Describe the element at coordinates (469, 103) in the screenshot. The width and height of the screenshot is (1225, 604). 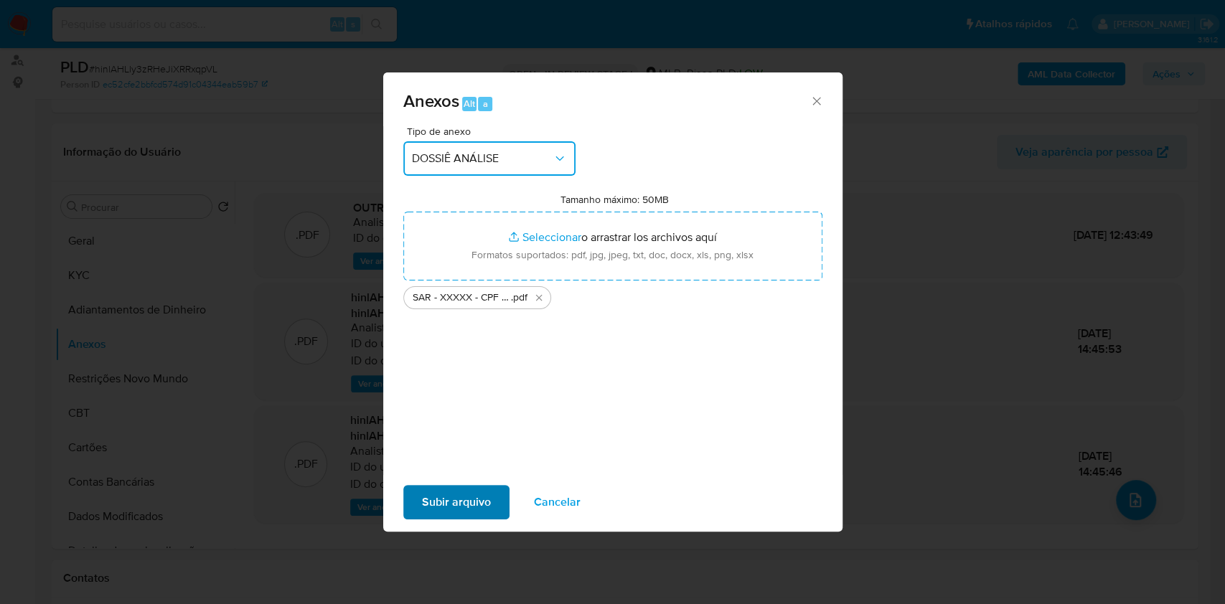
I see `span: Alt` at that location.